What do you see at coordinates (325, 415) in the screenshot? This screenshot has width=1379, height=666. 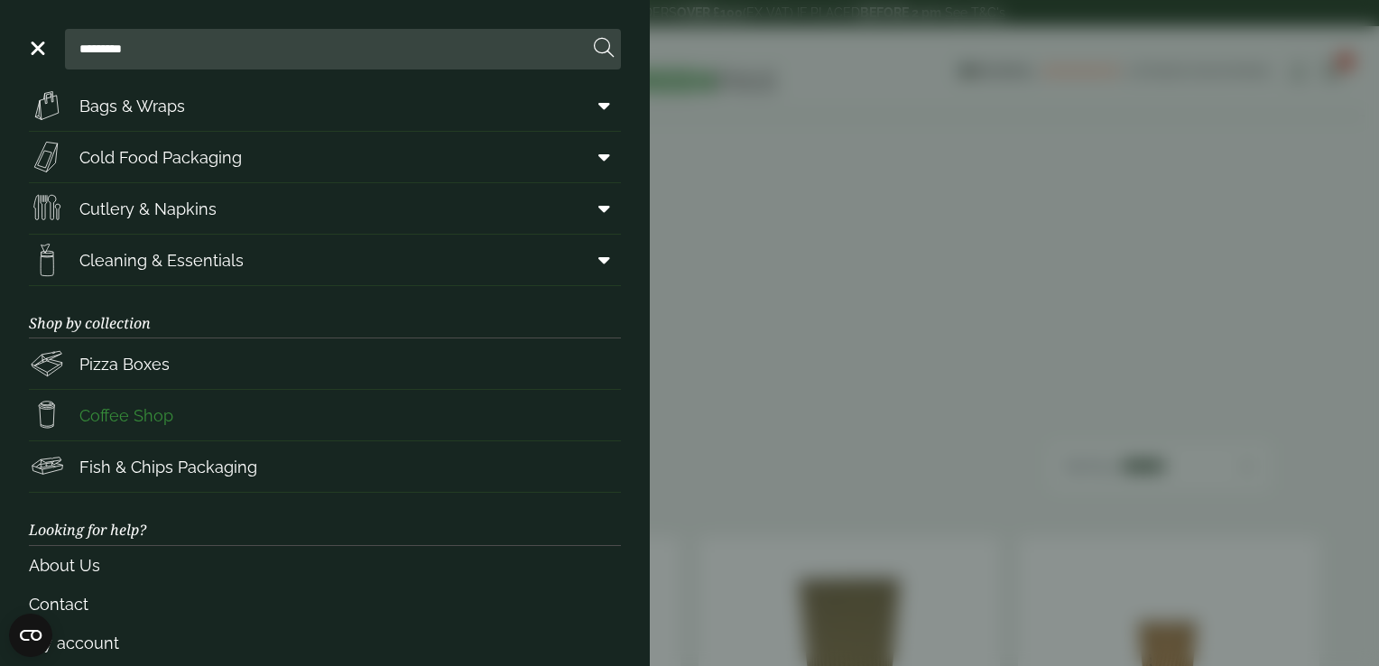 I see `a: Coffee Shop` at bounding box center [325, 415].